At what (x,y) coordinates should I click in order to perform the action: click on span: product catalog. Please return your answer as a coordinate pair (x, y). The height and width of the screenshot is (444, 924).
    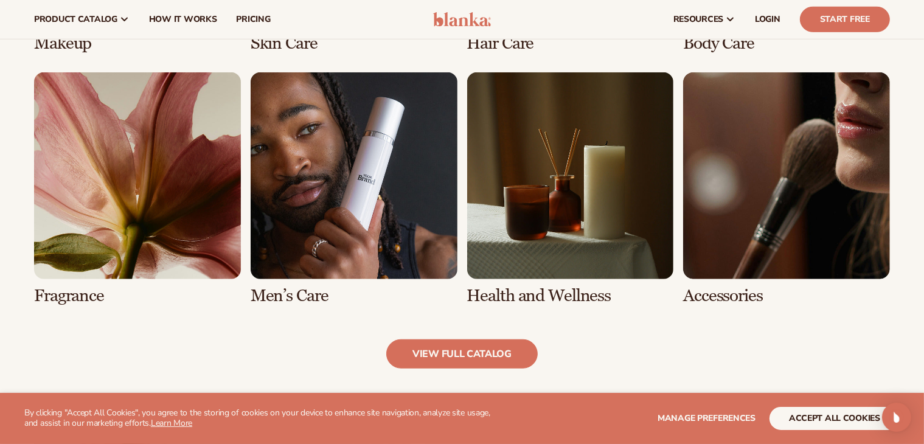
    Looking at the image, I should click on (75, 19).